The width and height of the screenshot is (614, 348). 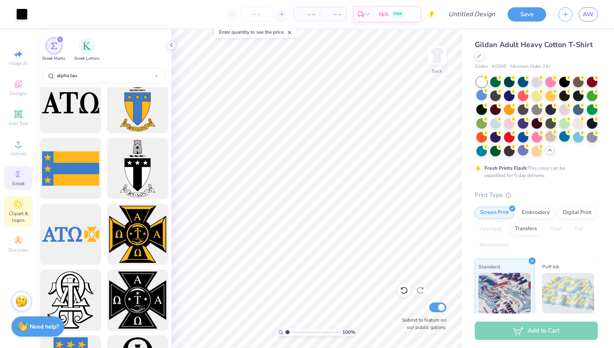 I want to click on div: filter for Greek Marks, so click(x=54, y=50).